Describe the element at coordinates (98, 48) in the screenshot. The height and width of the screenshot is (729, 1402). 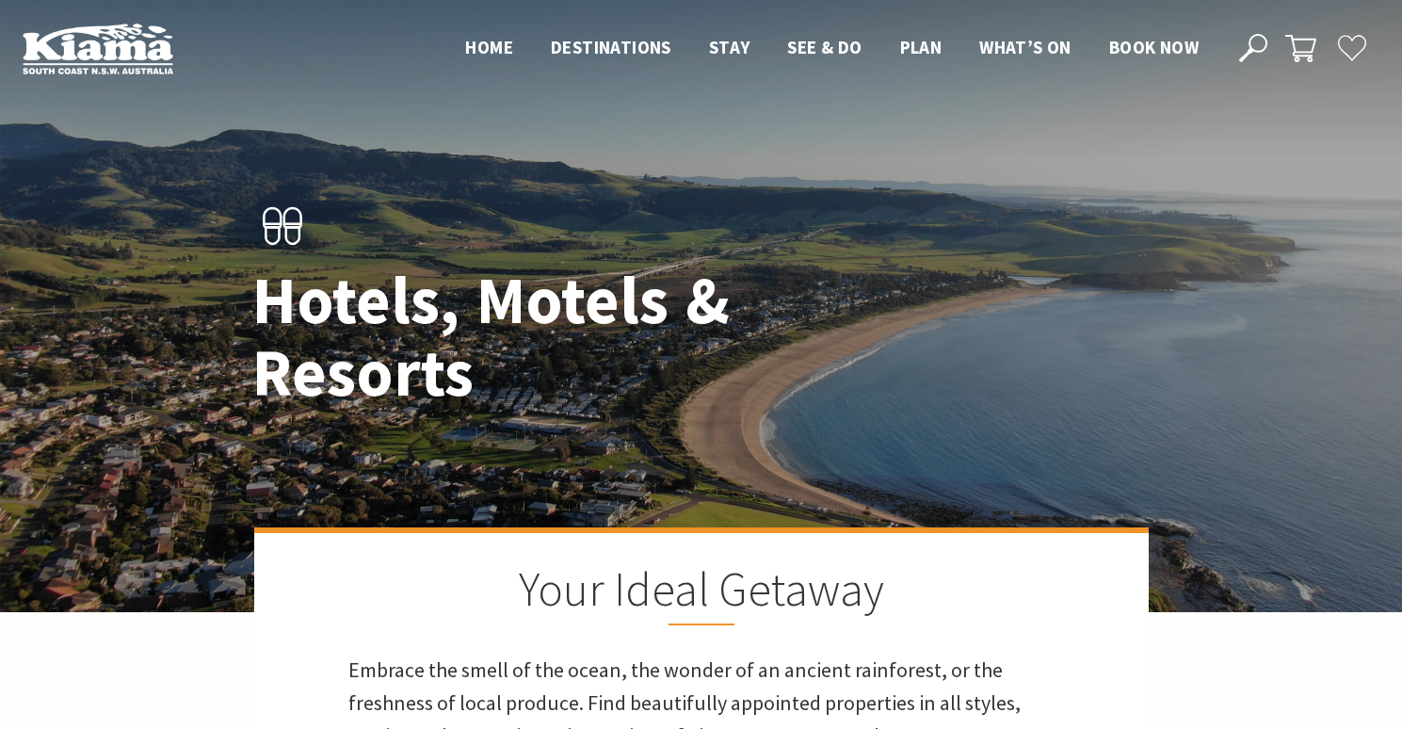
I see `img: Kiama Logo` at that location.